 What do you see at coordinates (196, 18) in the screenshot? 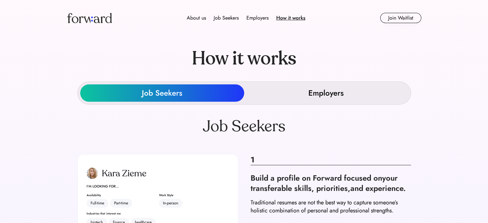
I see `div: About us` at bounding box center [196, 18].